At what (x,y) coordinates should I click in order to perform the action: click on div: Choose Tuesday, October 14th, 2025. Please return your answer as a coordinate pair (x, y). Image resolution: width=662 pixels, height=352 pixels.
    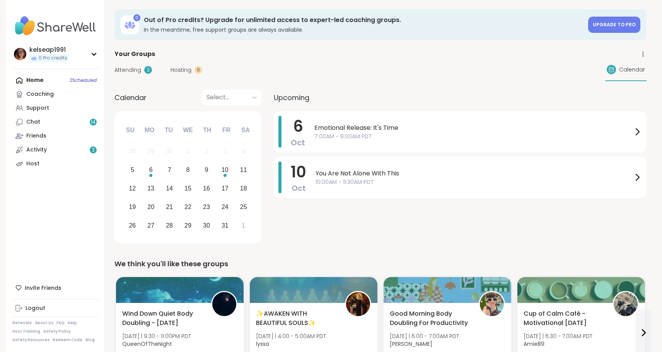
    Looking at the image, I should click on (169, 189).